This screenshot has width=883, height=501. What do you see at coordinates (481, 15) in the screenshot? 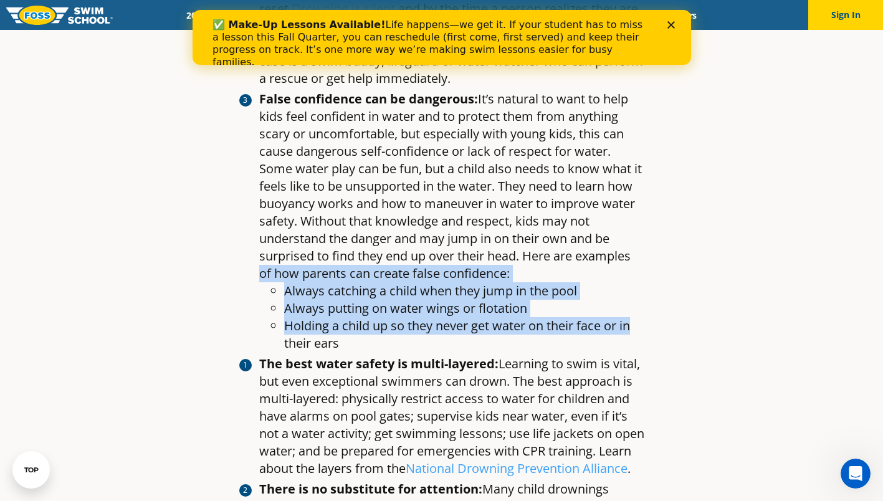
I see `div: Close` at bounding box center [481, 15].